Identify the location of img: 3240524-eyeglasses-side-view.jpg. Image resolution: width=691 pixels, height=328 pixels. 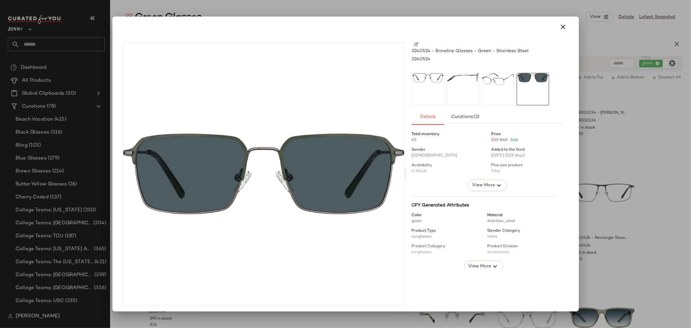
(463, 77).